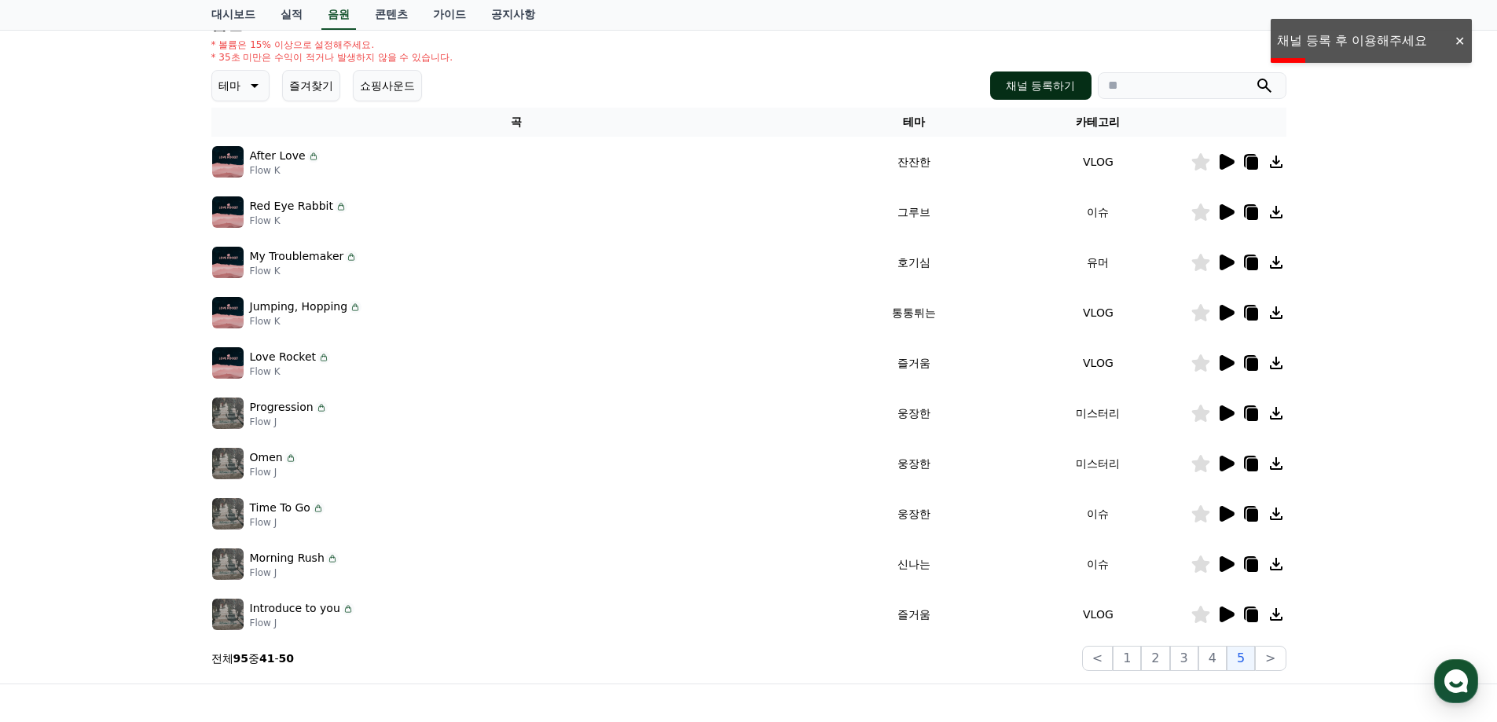  Describe the element at coordinates (914, 162) in the screenshot. I see `td: 잔잔한` at that location.